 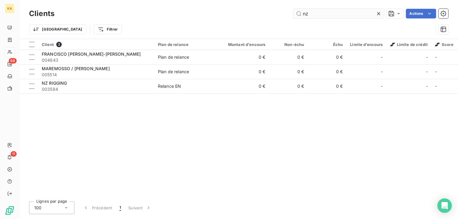 I want to click on button: Précédent, so click(x=97, y=208).